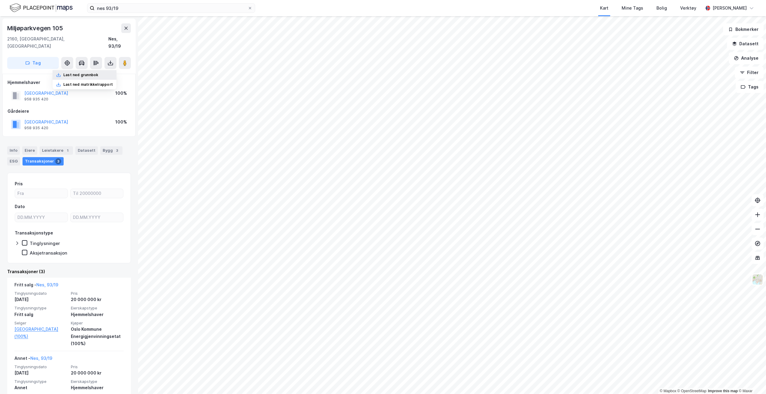  Describe the element at coordinates (692, 391) in the screenshot. I see `a: OpenStreetMap` at that location.